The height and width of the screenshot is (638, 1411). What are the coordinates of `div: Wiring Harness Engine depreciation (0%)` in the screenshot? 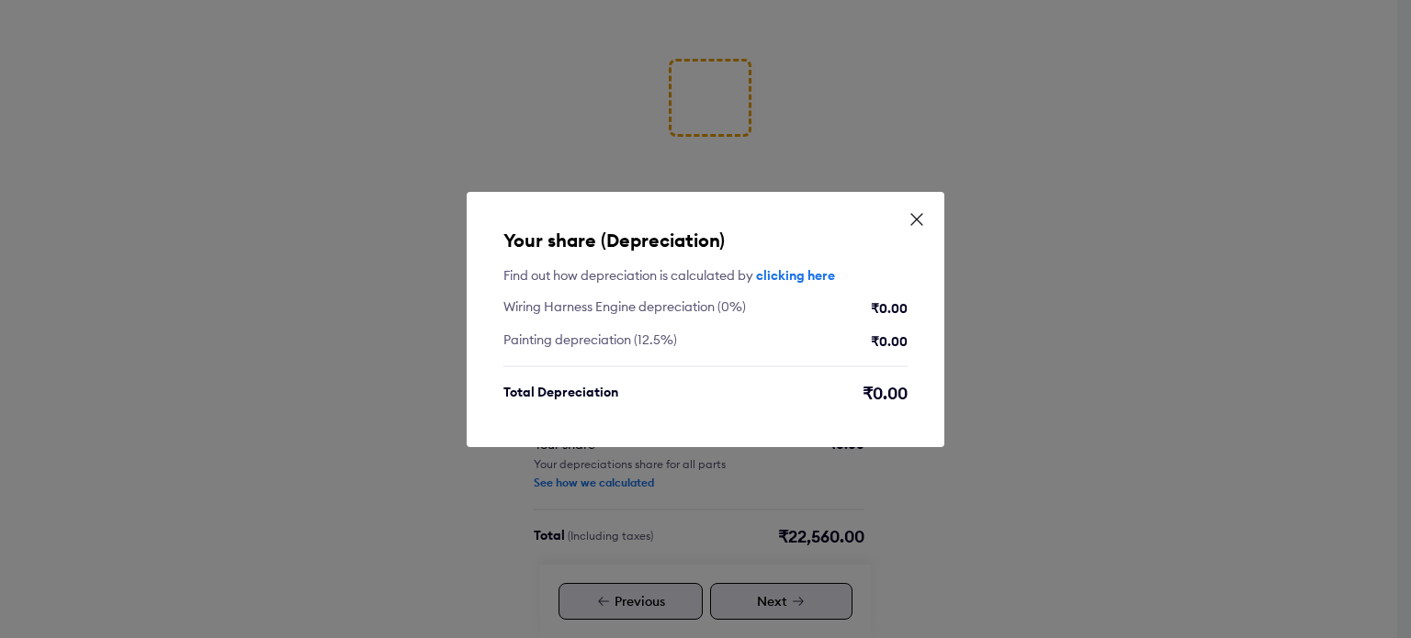 It's located at (625, 307).